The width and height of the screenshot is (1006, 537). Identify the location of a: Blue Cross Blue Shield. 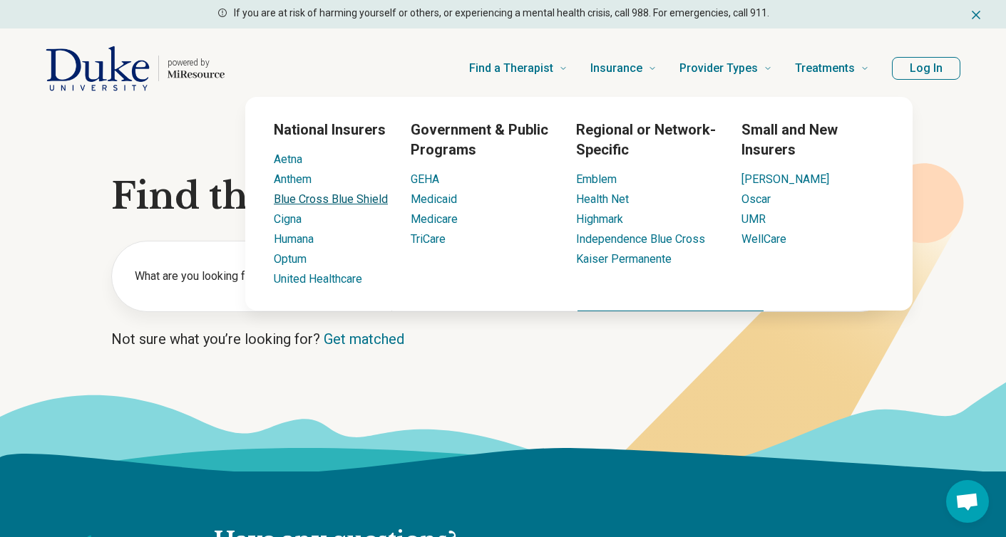
(331, 199).